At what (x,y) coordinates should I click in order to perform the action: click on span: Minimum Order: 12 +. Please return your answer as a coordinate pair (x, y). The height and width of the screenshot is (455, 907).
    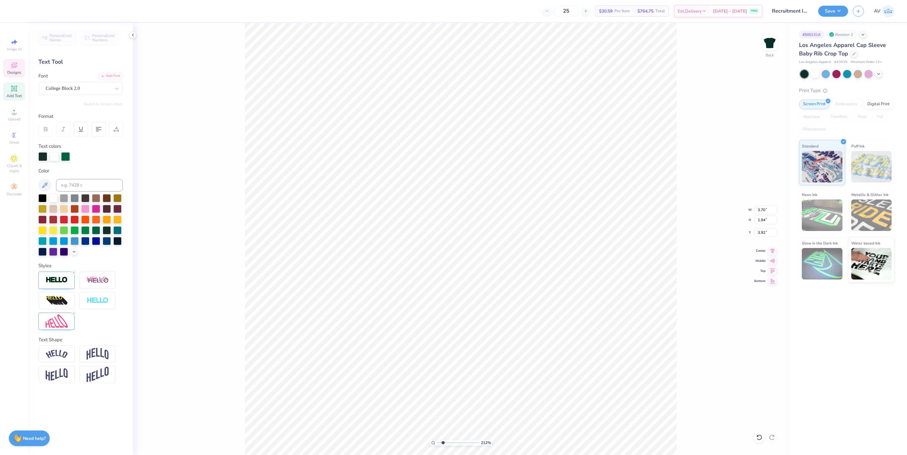
    Looking at the image, I should click on (866, 62).